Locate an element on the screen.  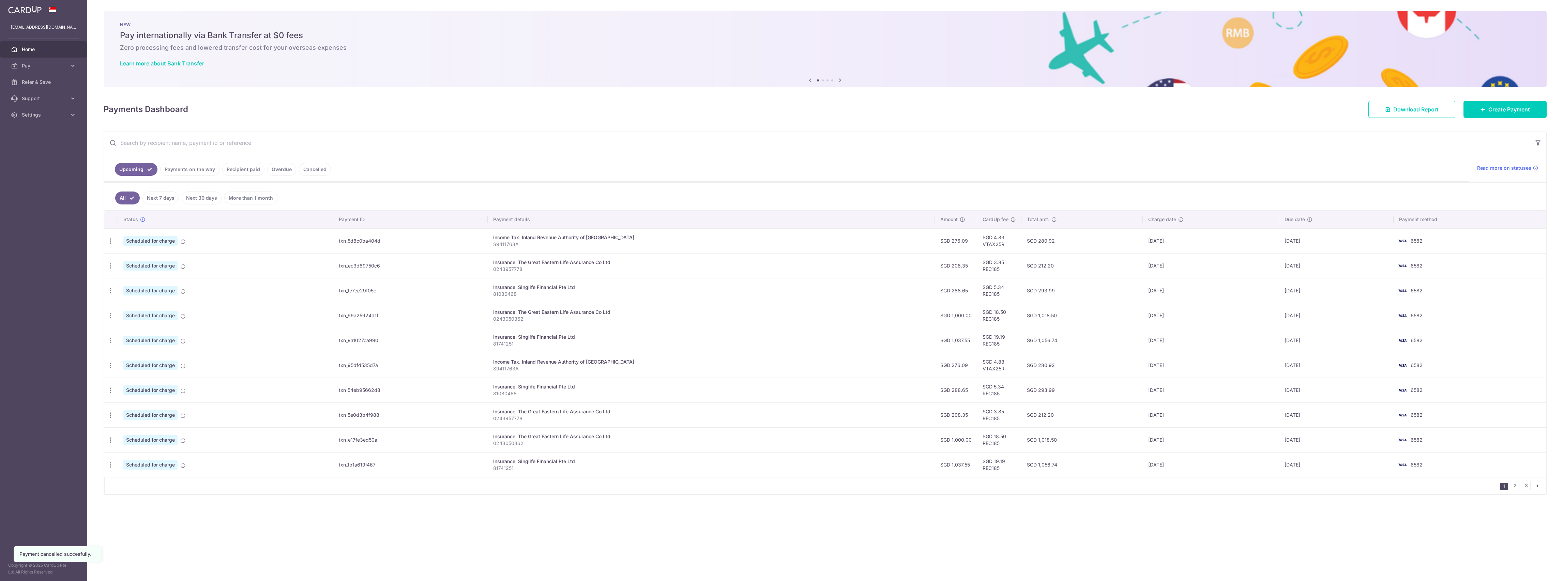
td: SGD 276.09 is located at coordinates (956, 365).